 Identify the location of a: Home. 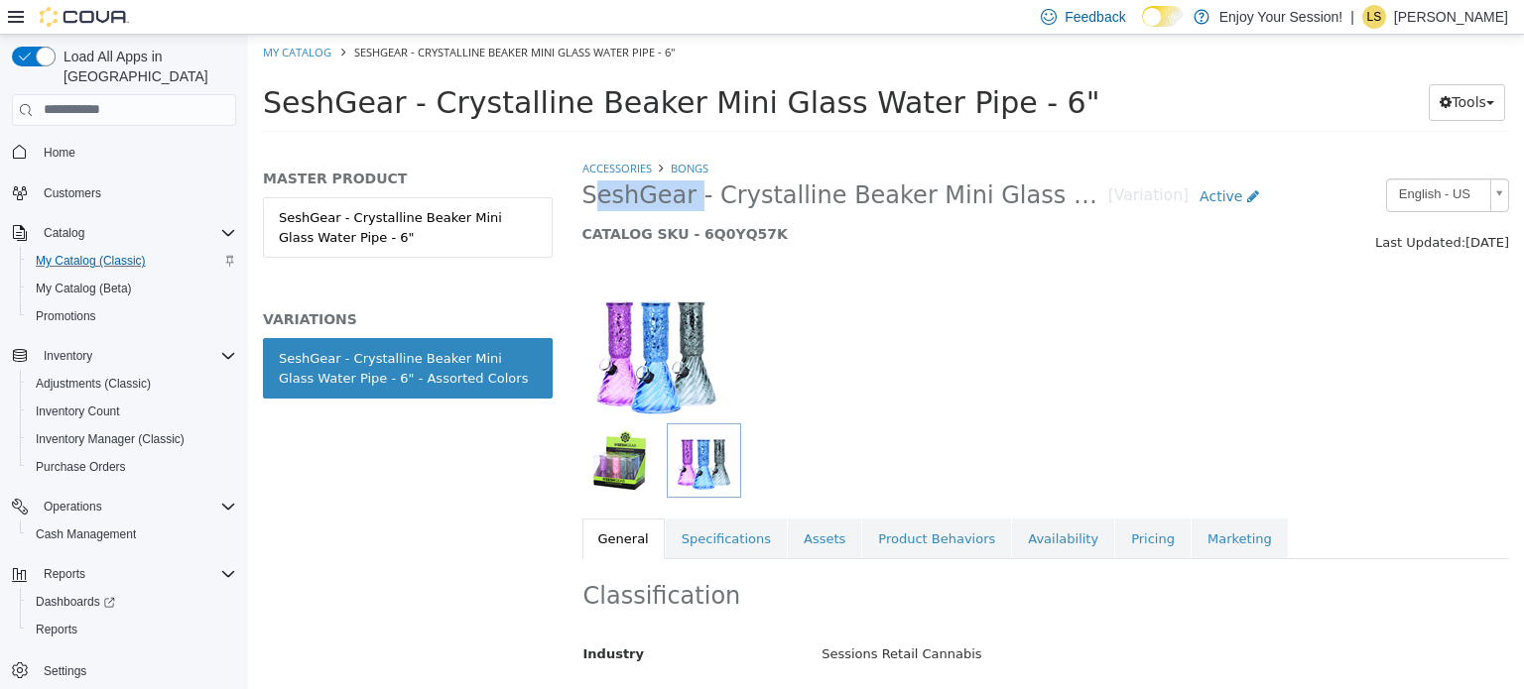
(60, 153).